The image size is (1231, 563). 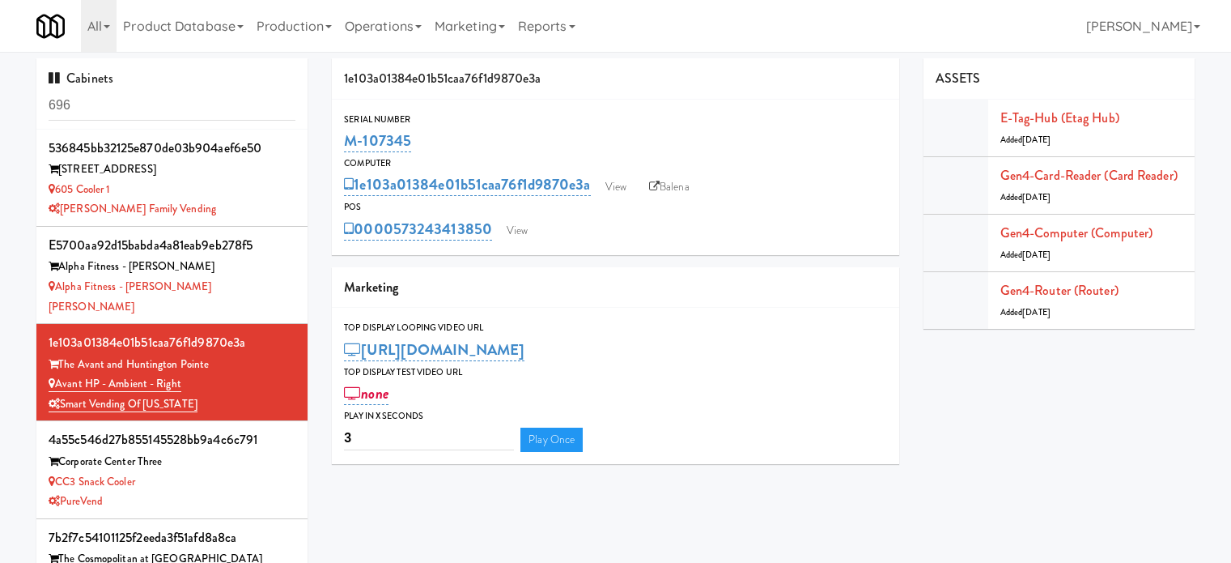 What do you see at coordinates (958, 78) in the screenshot?
I see `span: ASSETS` at bounding box center [958, 78].